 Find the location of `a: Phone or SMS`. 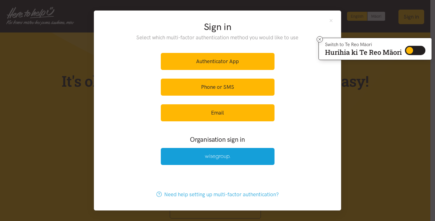

a: Phone or SMS is located at coordinates (218, 87).